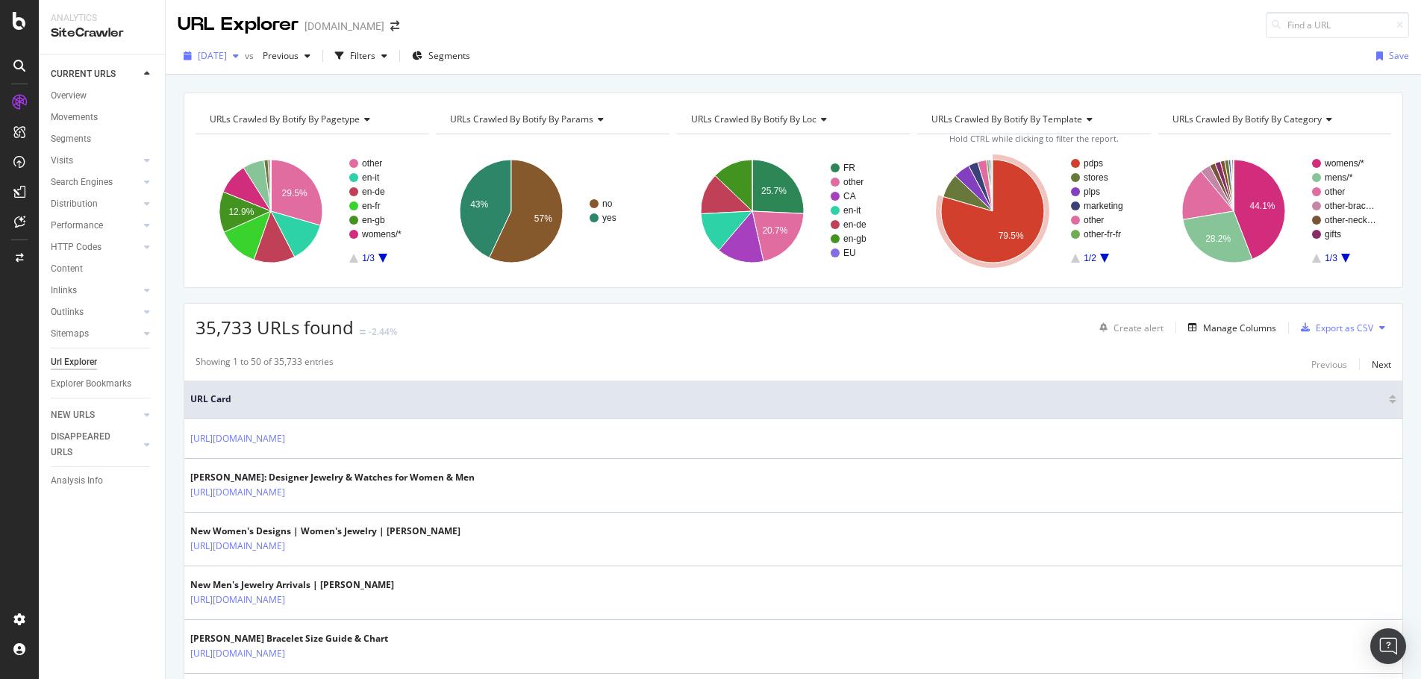 The image size is (1421, 679). I want to click on div: Open Intercom Messenger, so click(1388, 646).